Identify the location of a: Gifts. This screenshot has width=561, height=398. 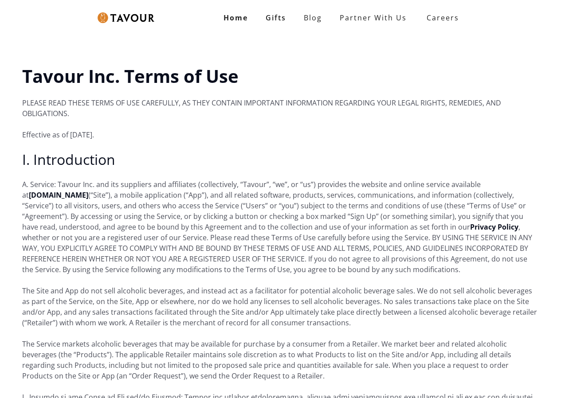
(276, 18).